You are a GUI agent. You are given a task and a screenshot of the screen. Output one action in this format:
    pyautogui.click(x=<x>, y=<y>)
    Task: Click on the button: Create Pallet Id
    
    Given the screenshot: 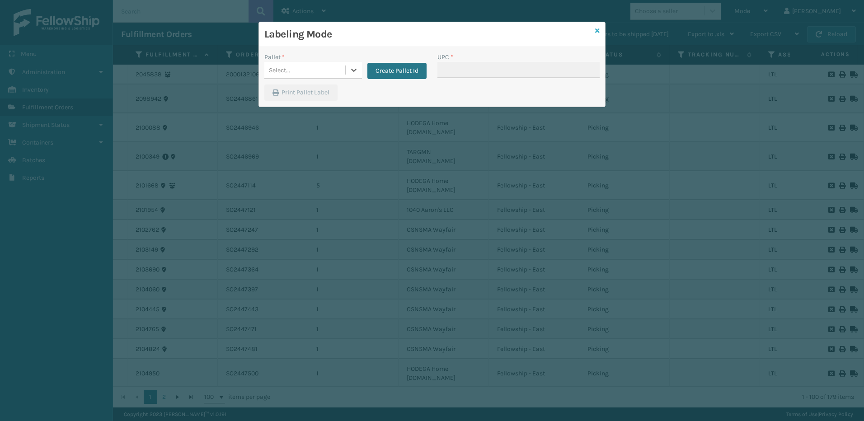 What is the action you would take?
    pyautogui.click(x=397, y=71)
    